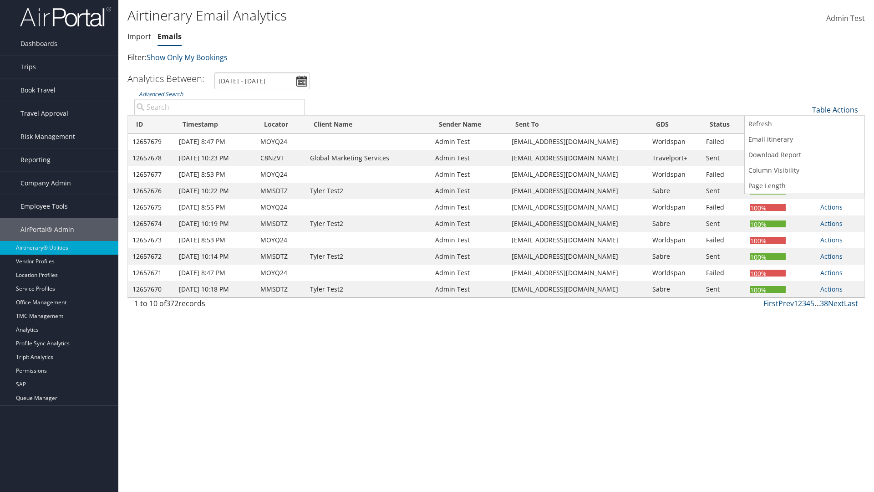  I want to click on a: Email itinerary, so click(805, 139).